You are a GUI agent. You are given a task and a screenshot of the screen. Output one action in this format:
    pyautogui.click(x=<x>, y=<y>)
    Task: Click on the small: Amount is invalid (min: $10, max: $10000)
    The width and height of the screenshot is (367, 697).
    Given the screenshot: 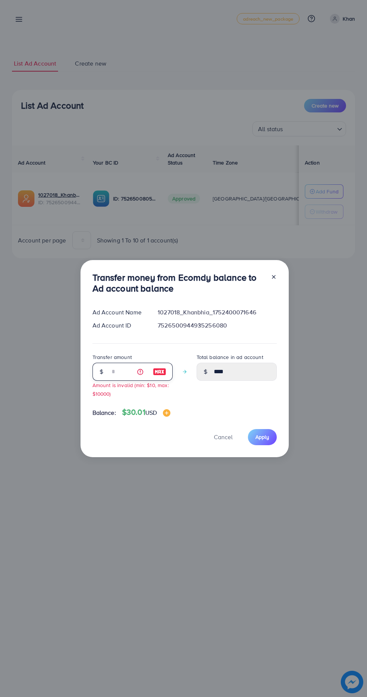 What is the action you would take?
    pyautogui.click(x=131, y=390)
    